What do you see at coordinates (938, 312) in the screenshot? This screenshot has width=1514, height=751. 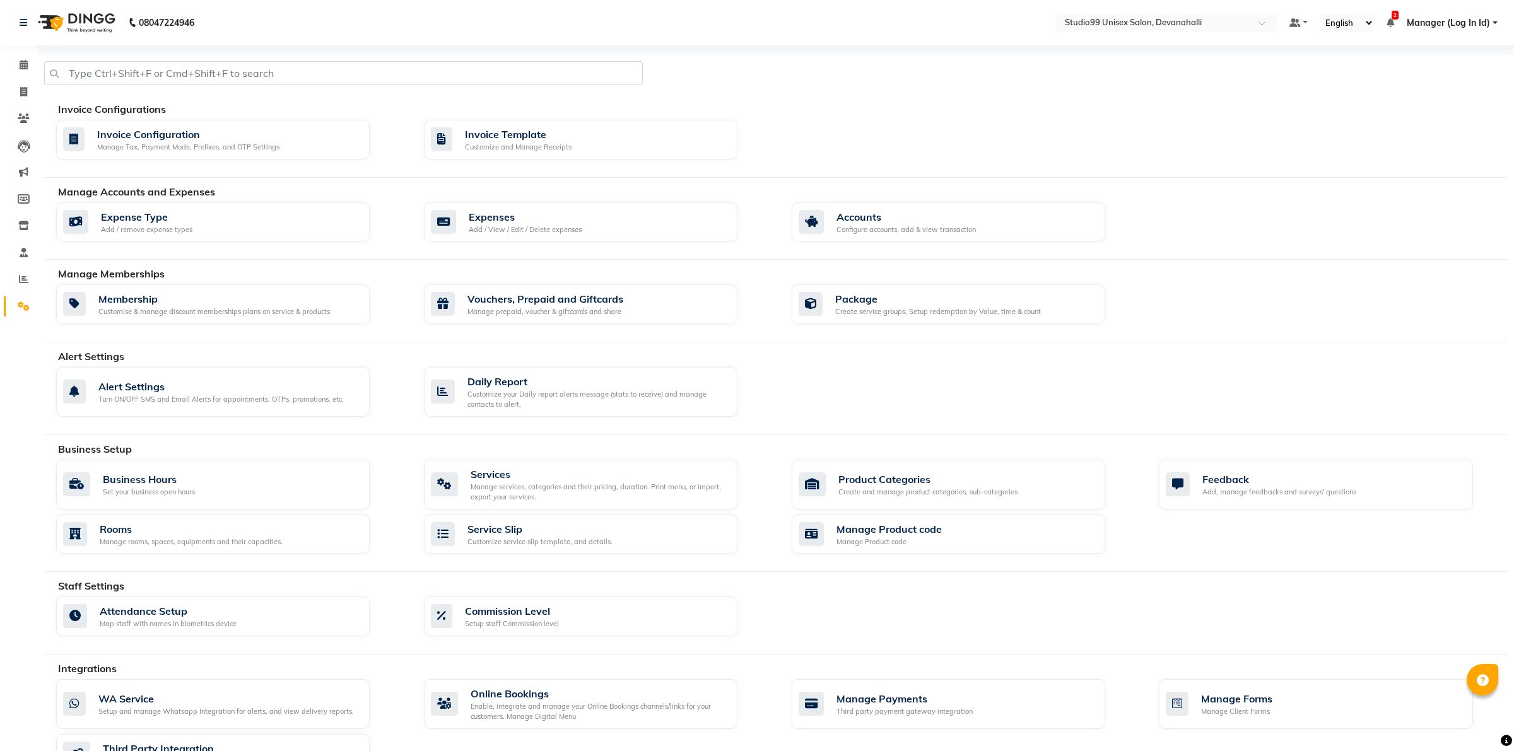 I see `div: Create service groups, Setup redemption by Value, time & count` at bounding box center [938, 312].